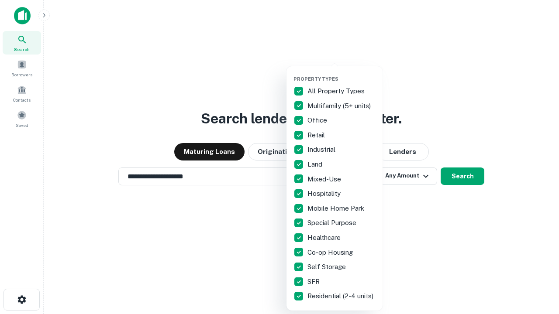  What do you see at coordinates (316, 165) in the screenshot?
I see `p: Land` at bounding box center [316, 165].